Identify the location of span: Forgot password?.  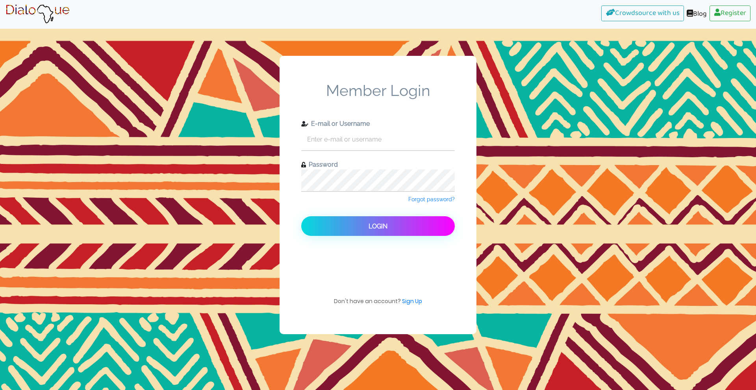
(431, 200).